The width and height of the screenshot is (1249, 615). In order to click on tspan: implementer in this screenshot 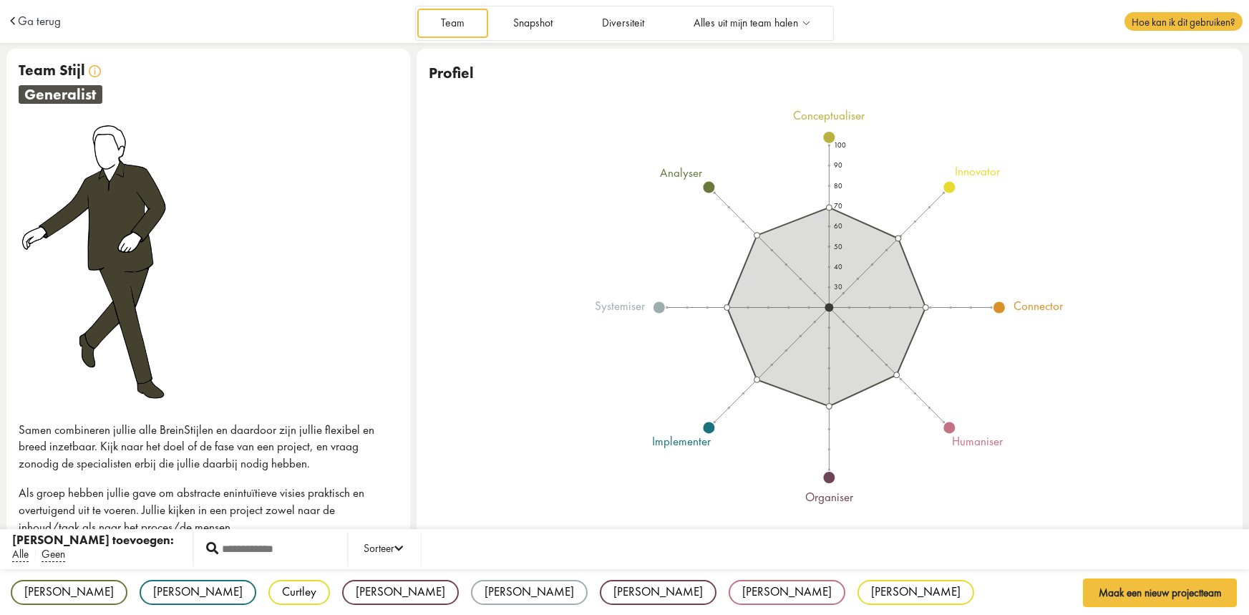, I will do `click(681, 441)`.